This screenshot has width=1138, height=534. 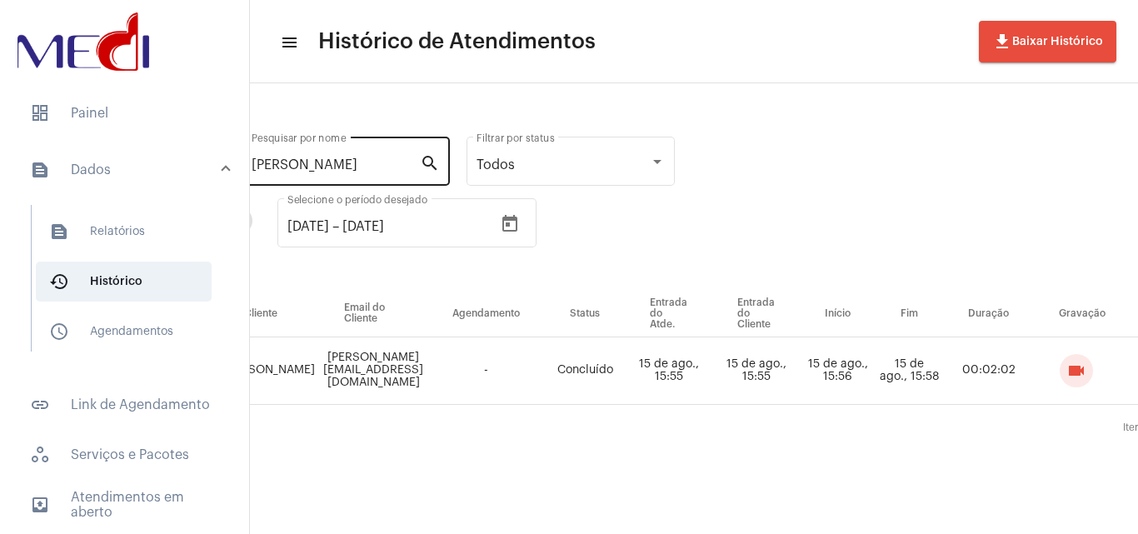 I want to click on span: Histórico, so click(x=123, y=282).